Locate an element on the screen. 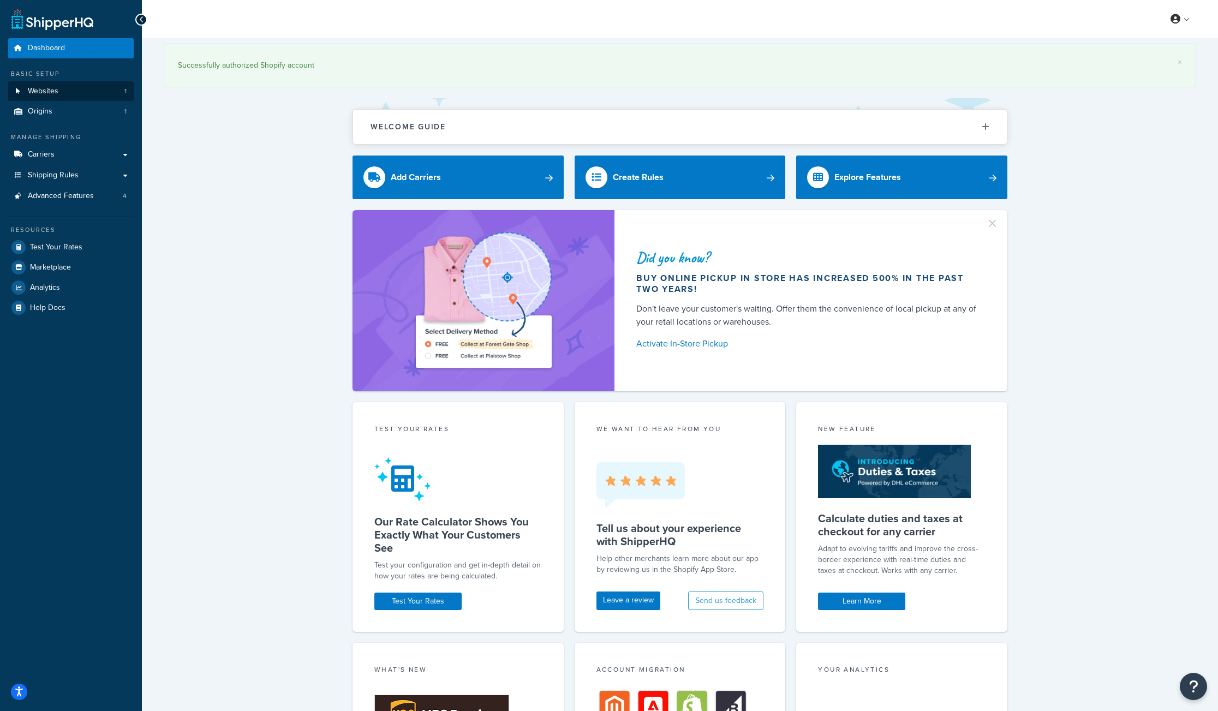 The width and height of the screenshot is (1218, 711). a: Advanced Features4 is located at coordinates (71, 196).